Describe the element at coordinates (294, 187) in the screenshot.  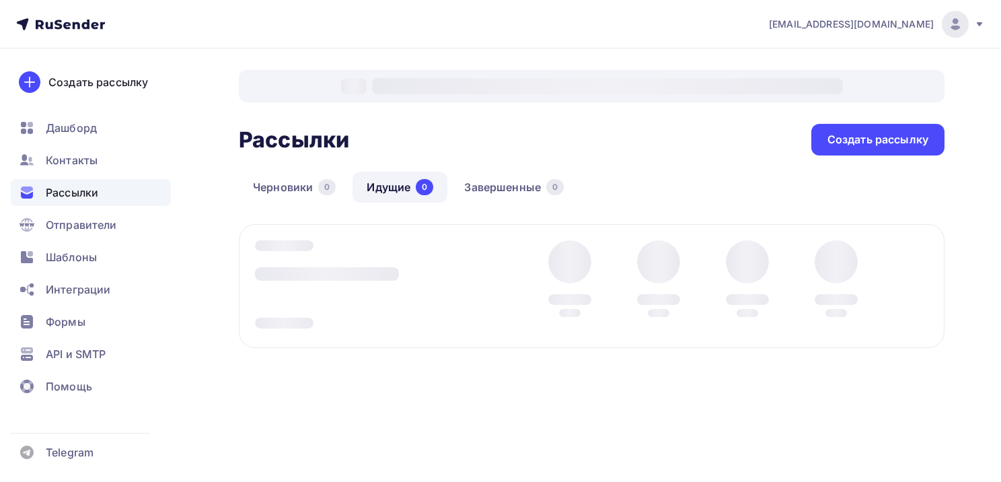
I see `a: Черновики0` at that location.